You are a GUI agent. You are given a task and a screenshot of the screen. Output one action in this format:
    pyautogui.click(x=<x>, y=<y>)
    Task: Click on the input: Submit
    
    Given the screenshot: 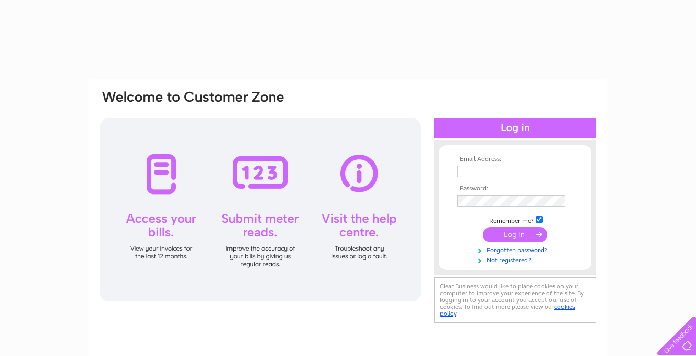 What is the action you would take?
    pyautogui.click(x=515, y=234)
    